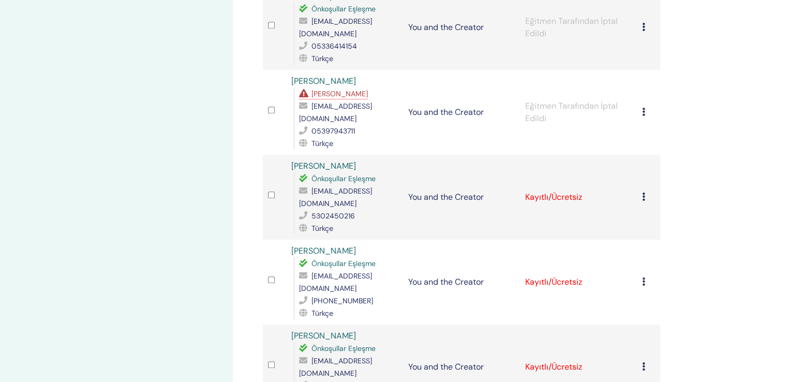 This screenshot has width=787, height=382. Describe the element at coordinates (333, 131) in the screenshot. I see `span: 05397943711` at that location.